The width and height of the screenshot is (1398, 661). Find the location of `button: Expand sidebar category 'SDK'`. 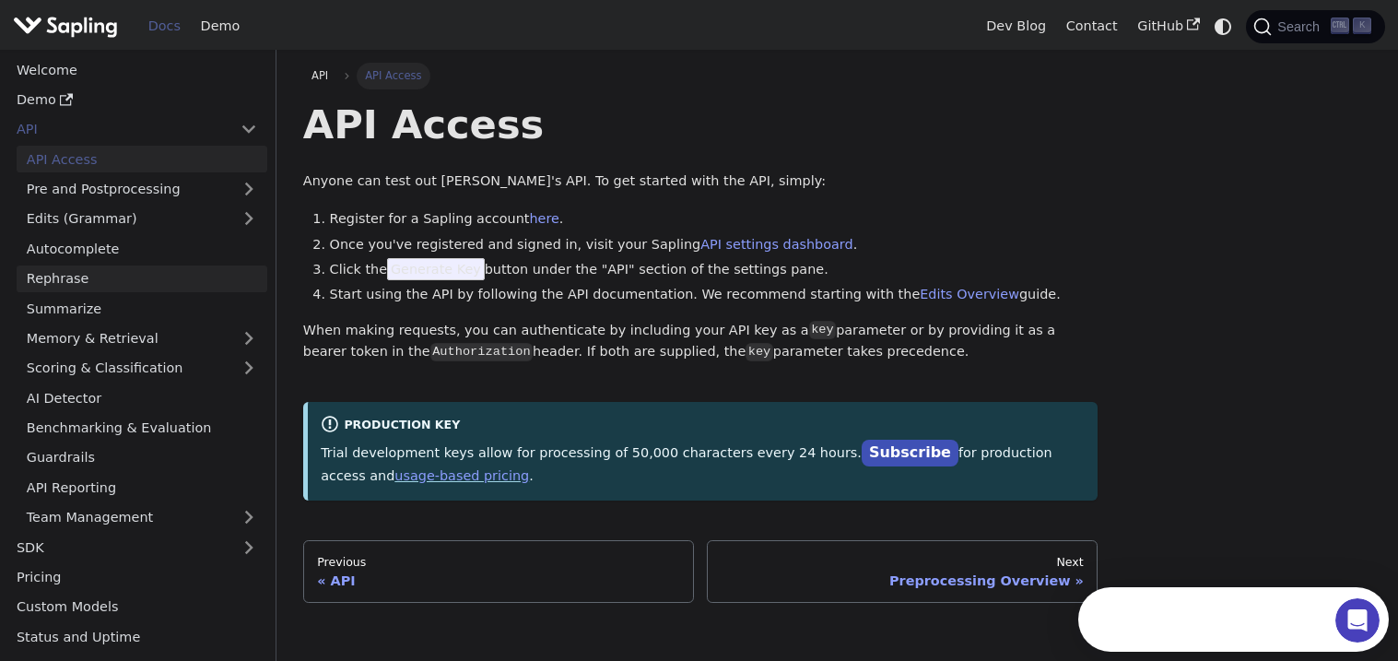

button: Expand sidebar category 'SDK' is located at coordinates (249, 546).